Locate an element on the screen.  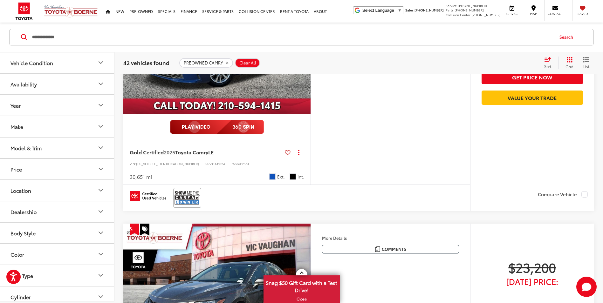
img: full motion video is located at coordinates (217, 127).